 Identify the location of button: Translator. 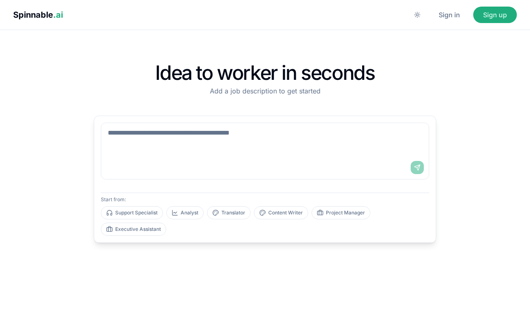
(229, 213).